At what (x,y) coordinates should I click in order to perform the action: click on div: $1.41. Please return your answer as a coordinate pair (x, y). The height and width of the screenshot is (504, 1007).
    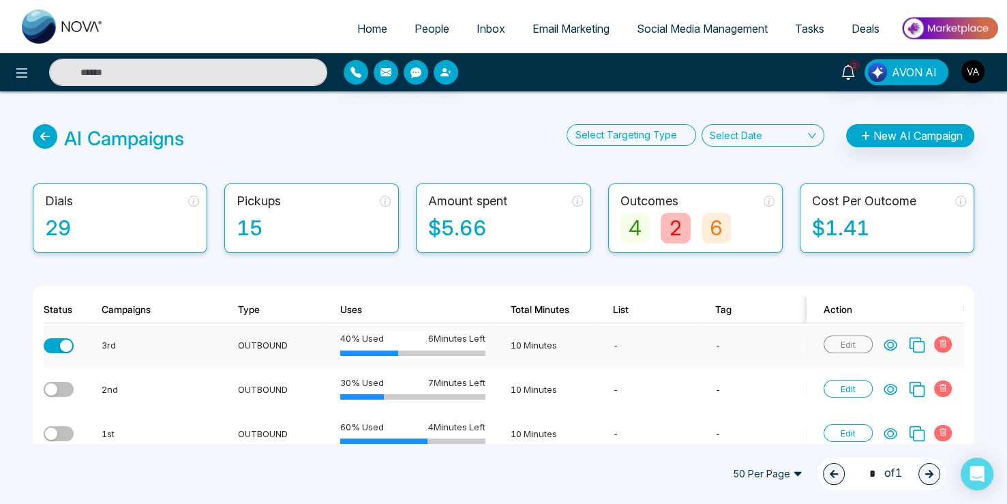
    Looking at the image, I should click on (889, 228).